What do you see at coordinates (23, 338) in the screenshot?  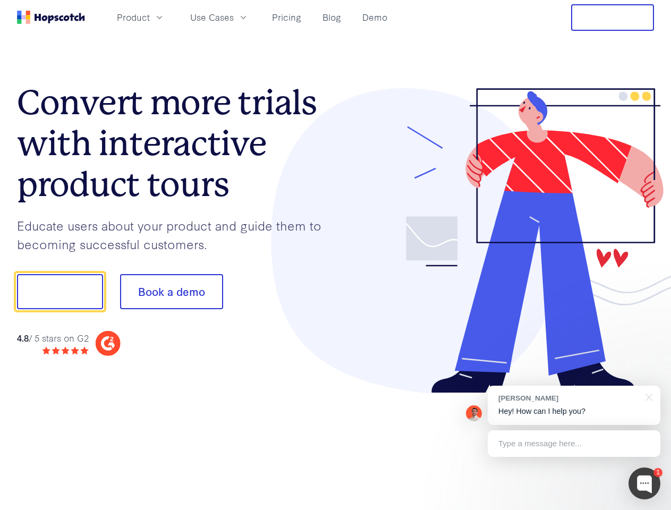 I see `strong: 4.8` at bounding box center [23, 338].